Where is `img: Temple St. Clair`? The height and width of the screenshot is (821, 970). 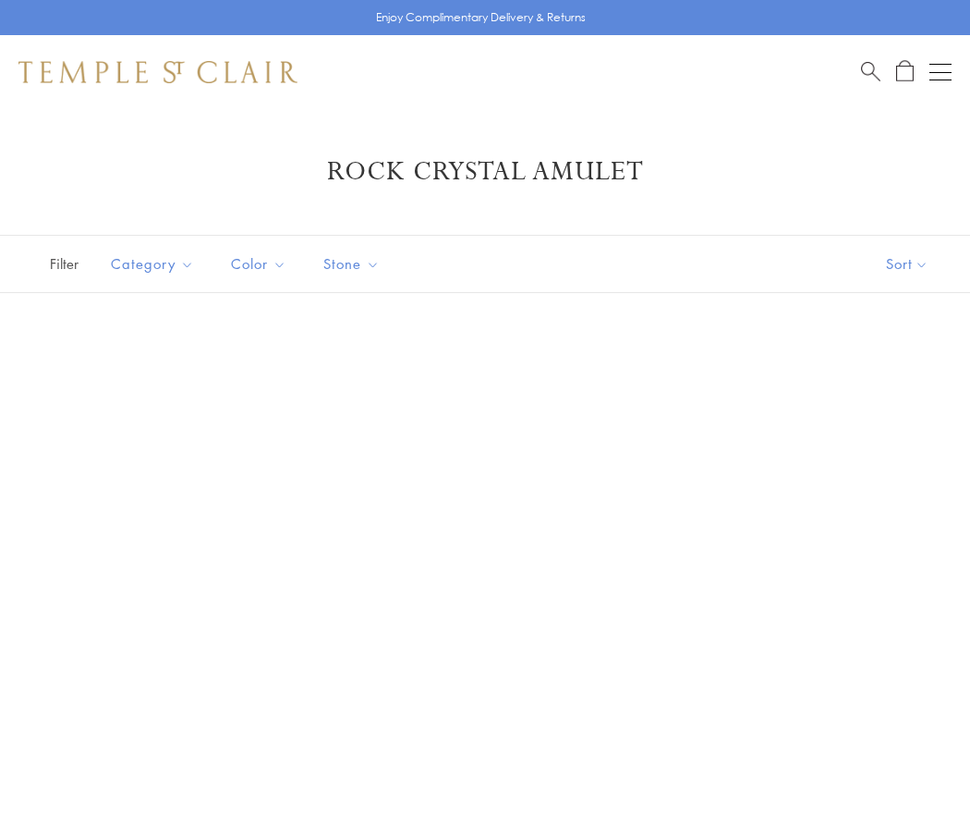
img: Temple St. Clair is located at coordinates (158, 72).